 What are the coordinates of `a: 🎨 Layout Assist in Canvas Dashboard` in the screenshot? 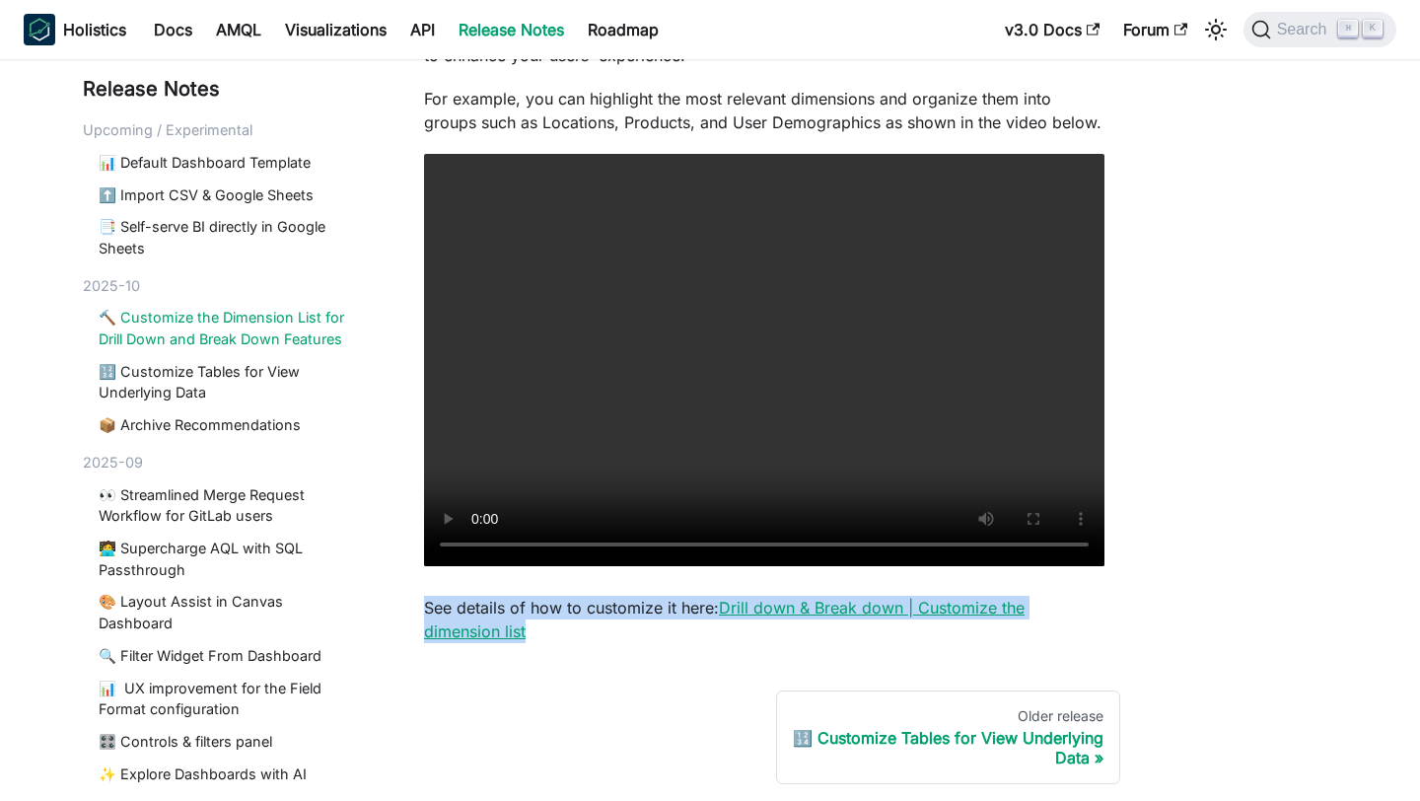 It's located at (226, 612).